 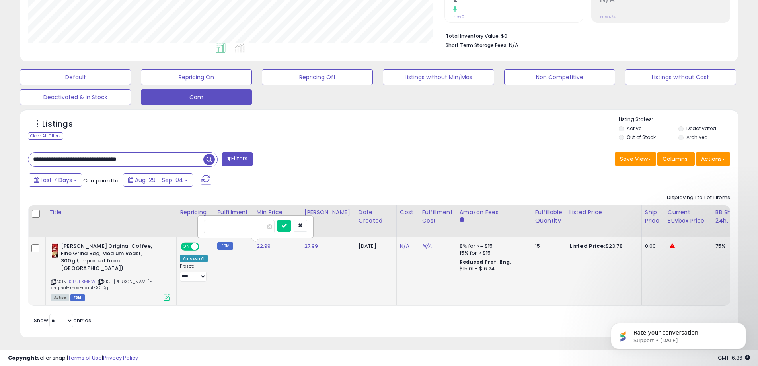 I want to click on div: Displaying 1 to 1 of 1 items, so click(x=699, y=197).